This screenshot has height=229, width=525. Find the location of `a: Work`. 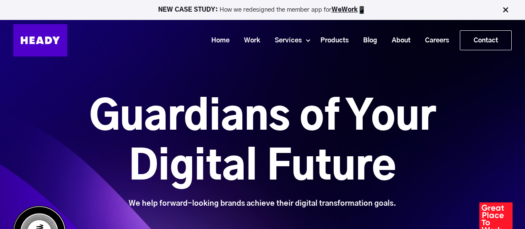

a: Work is located at coordinates (249, 40).